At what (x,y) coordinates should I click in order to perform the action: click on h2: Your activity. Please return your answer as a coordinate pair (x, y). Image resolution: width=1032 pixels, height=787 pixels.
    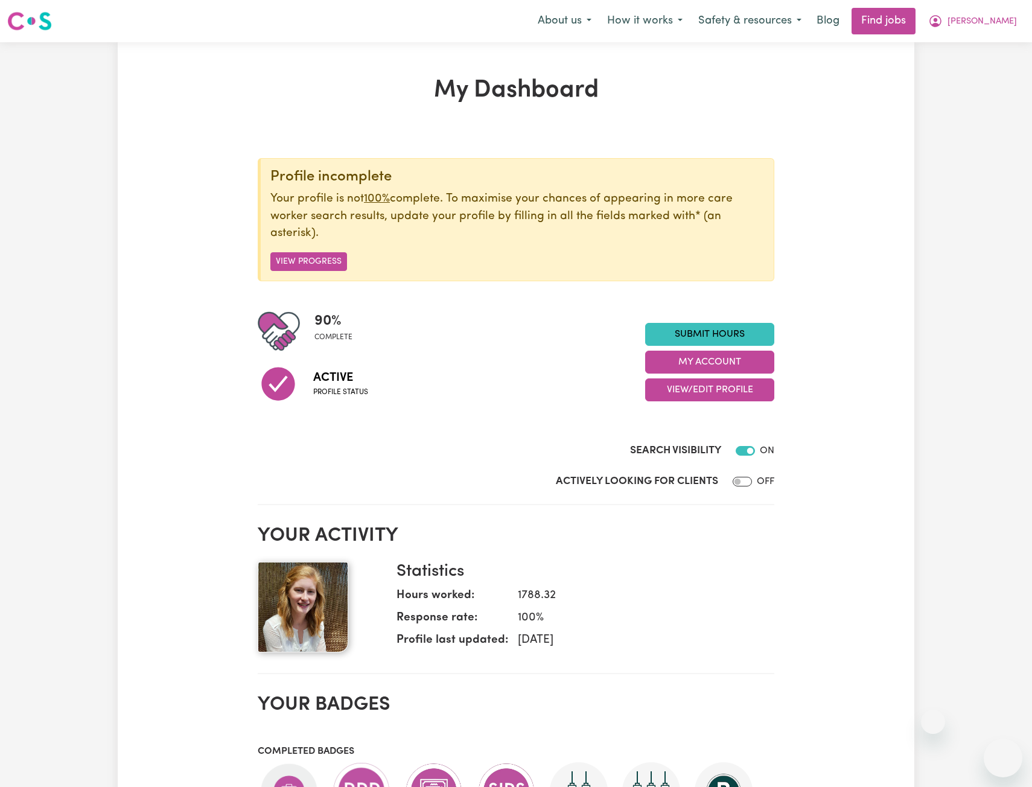
    Looking at the image, I should click on (516, 536).